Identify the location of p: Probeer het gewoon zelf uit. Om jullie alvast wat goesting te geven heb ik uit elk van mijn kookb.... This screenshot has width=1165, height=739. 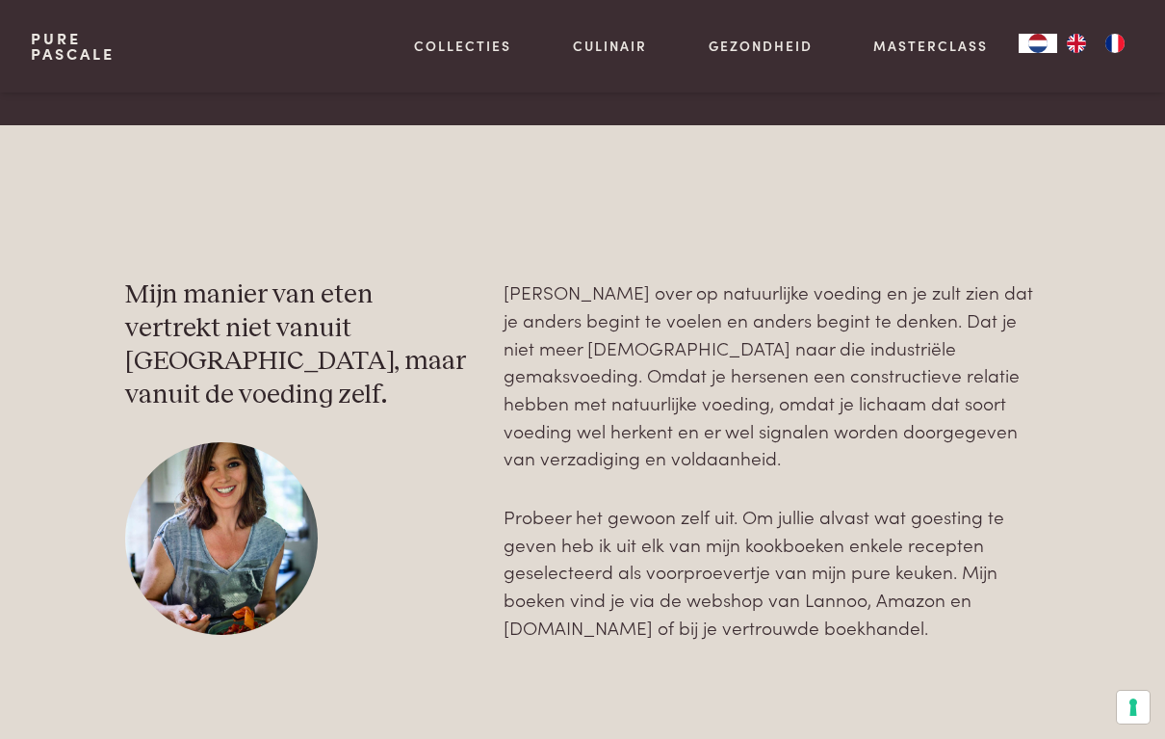
(771, 571).